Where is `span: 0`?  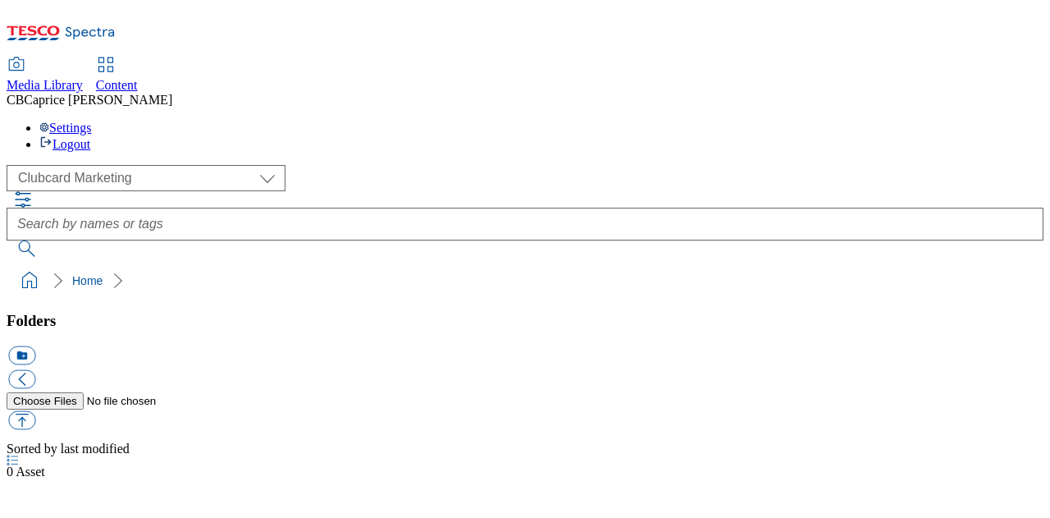 span: 0 is located at coordinates (11, 471).